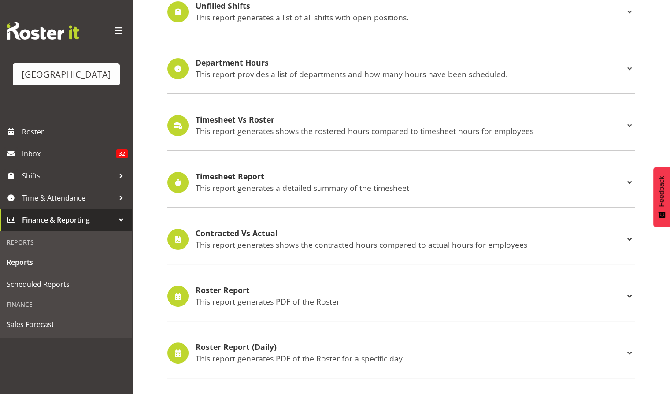 The image size is (670, 394). Describe the element at coordinates (68, 176) in the screenshot. I see `span: Shifts` at that location.